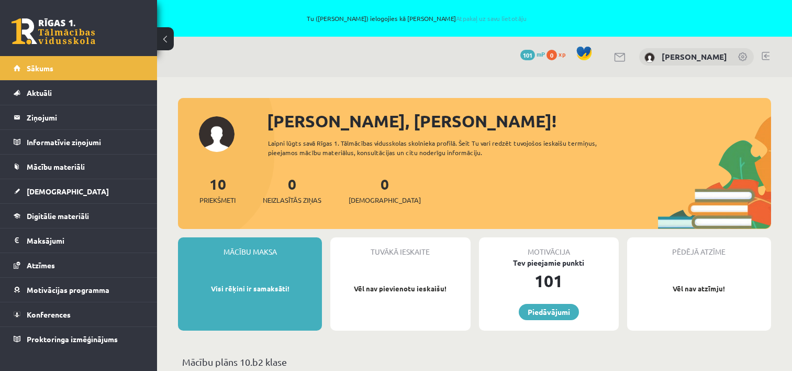 The height and width of the screenshot is (371, 792). I want to click on div: Pēdējā atzīme, so click(699, 247).